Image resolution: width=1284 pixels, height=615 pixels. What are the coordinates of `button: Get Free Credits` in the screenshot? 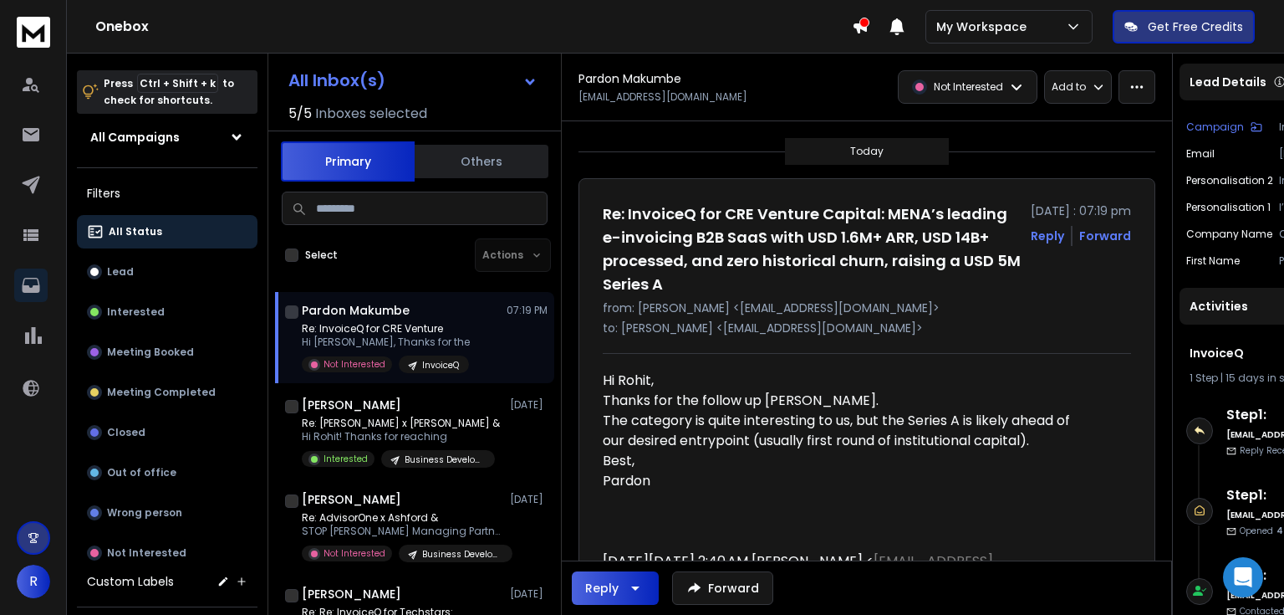 It's located at (1184, 27).